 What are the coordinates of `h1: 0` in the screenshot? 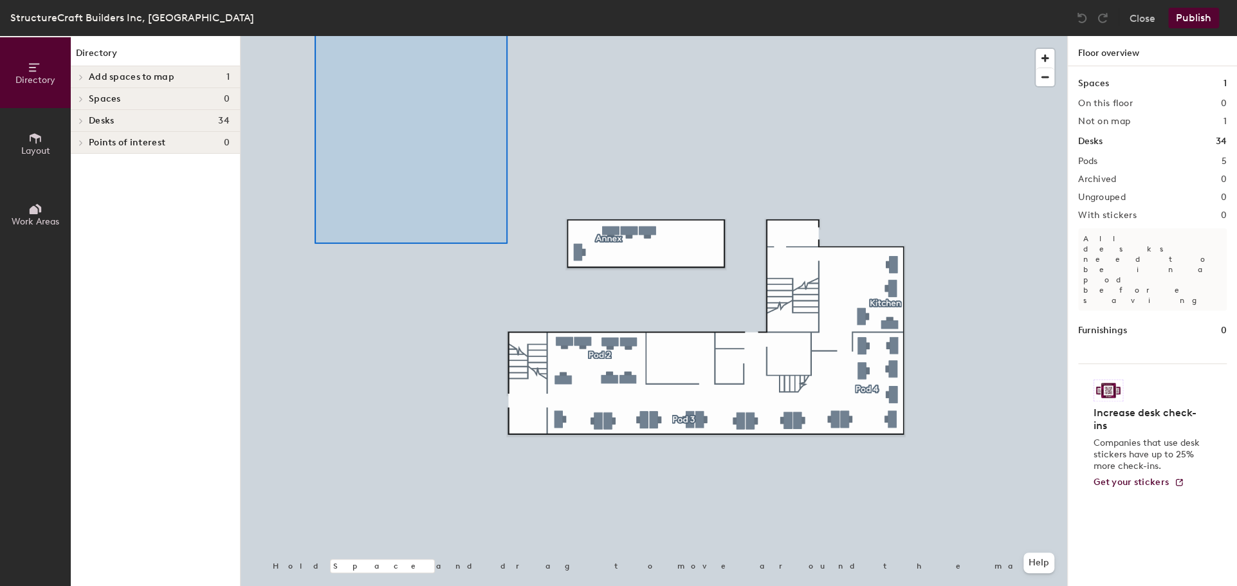 It's located at (1223, 331).